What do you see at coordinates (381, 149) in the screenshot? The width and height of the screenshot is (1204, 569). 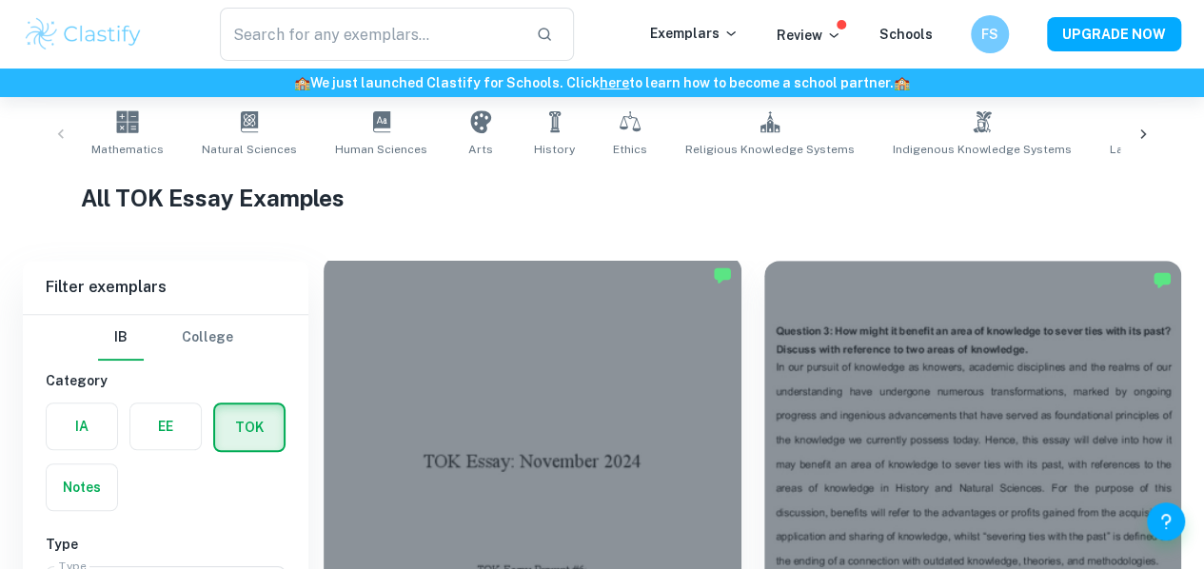 I see `span: Human Sciences` at bounding box center [381, 149].